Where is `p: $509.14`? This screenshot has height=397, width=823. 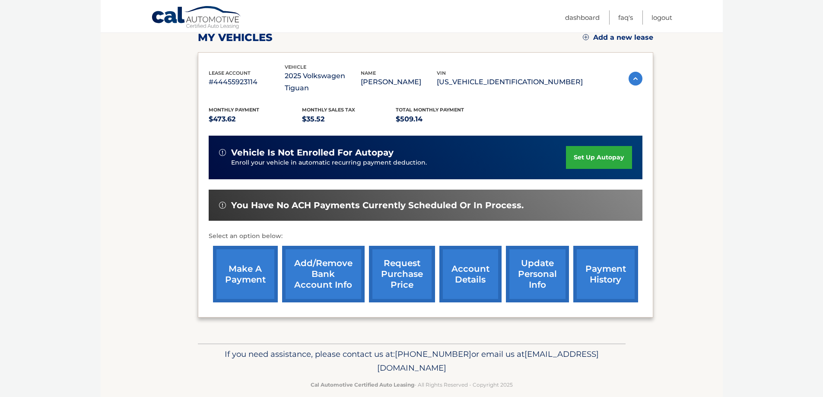 p: $509.14 is located at coordinates (443, 119).